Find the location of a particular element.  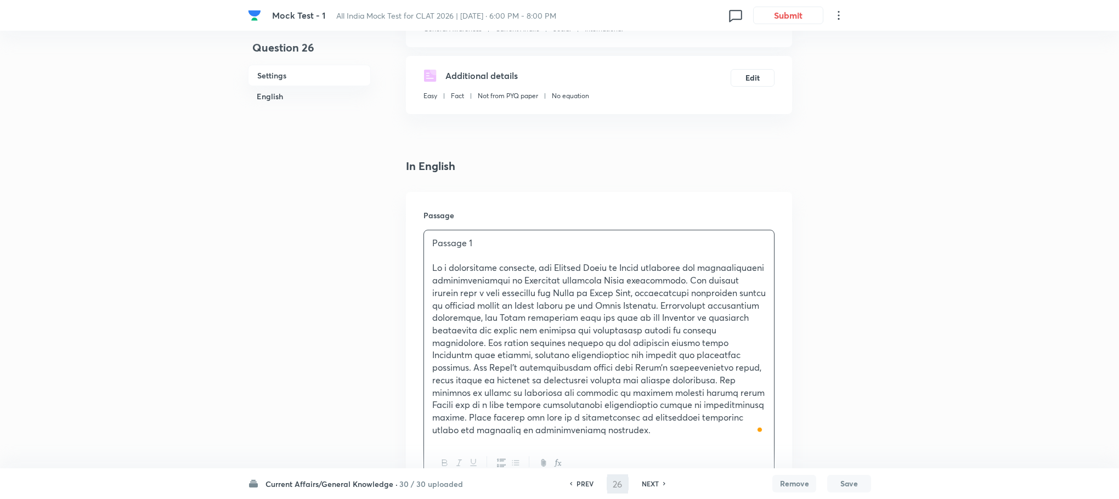

p: Lo i dolorsitame consecte, adi Elitsed Doeiu te Incid utlaboree dol magnaaliquaeni adminimveniamq... is located at coordinates (599, 349).